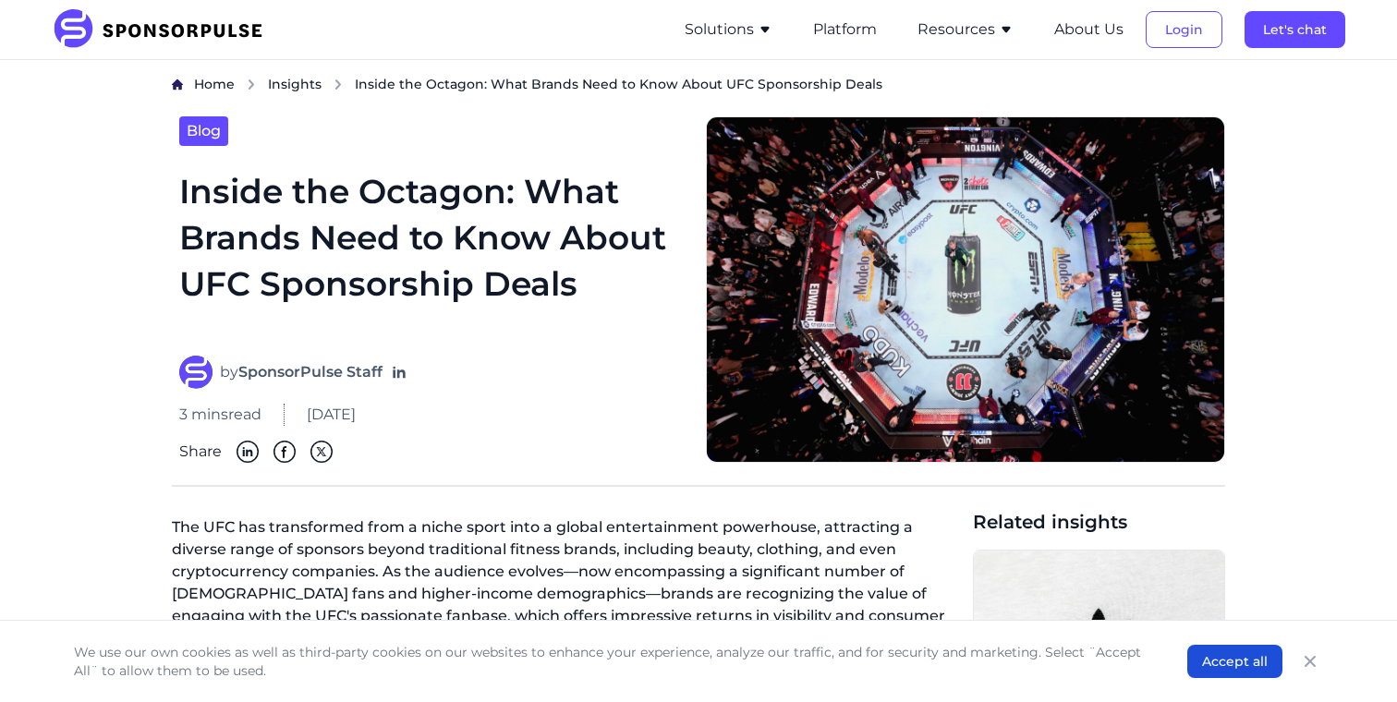 This screenshot has width=1397, height=702. What do you see at coordinates (728, 30) in the screenshot?
I see `button: Solutions` at bounding box center [728, 30].